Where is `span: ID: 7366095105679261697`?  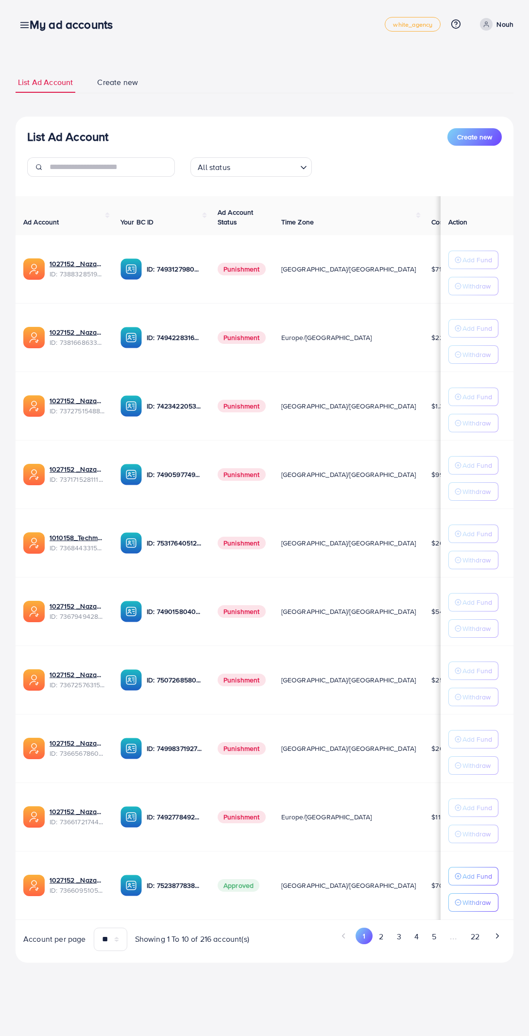 span: ID: 7366095105679261697 is located at coordinates (77, 890).